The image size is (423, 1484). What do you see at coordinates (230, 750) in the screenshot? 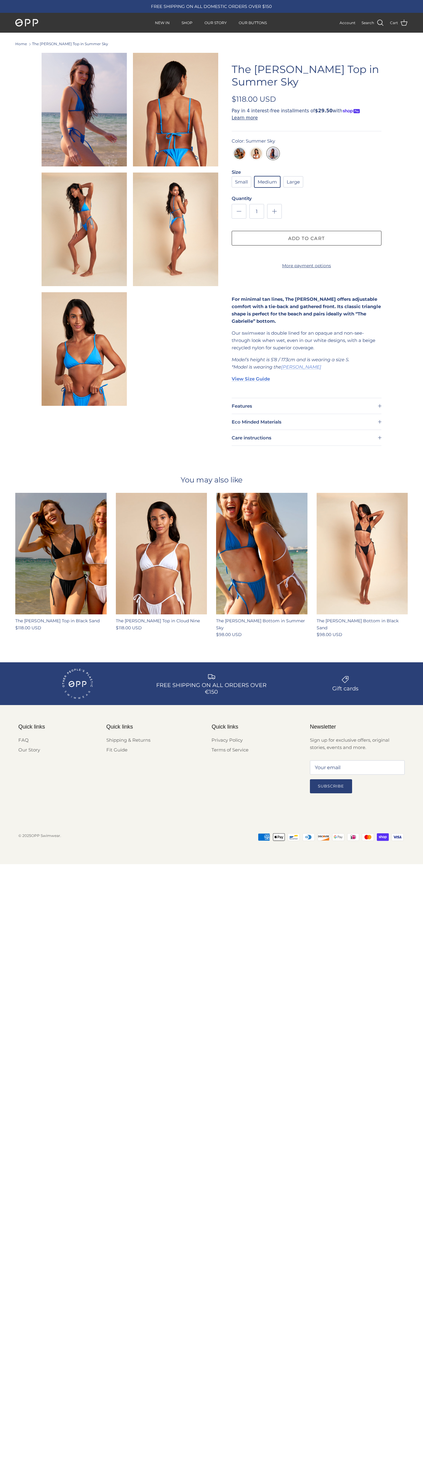
I see `a: Terms of Service` at bounding box center [230, 750].